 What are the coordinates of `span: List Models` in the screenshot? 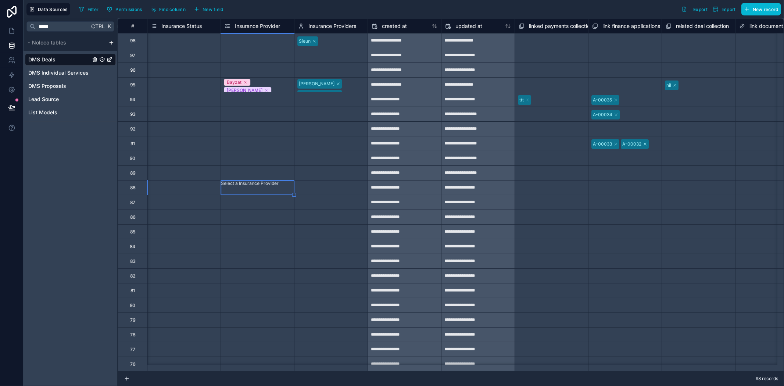 It's located at (43, 112).